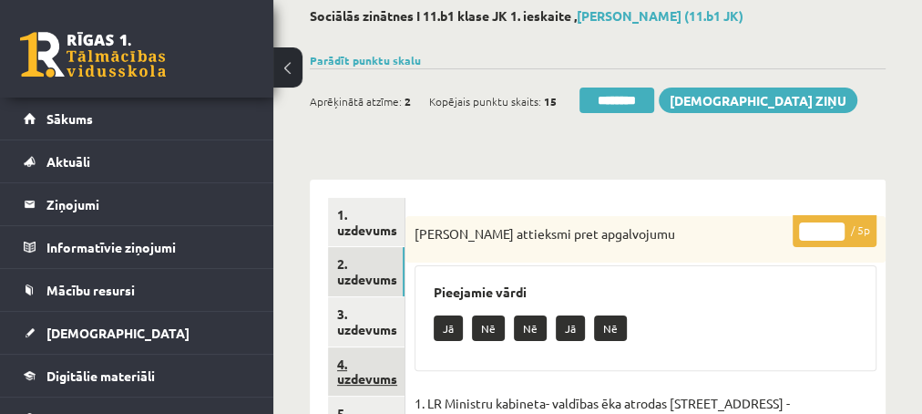 The height and width of the screenshot is (414, 922). I want to click on a: Rīgas 1. Tālmācības vidusskola, so click(93, 55).